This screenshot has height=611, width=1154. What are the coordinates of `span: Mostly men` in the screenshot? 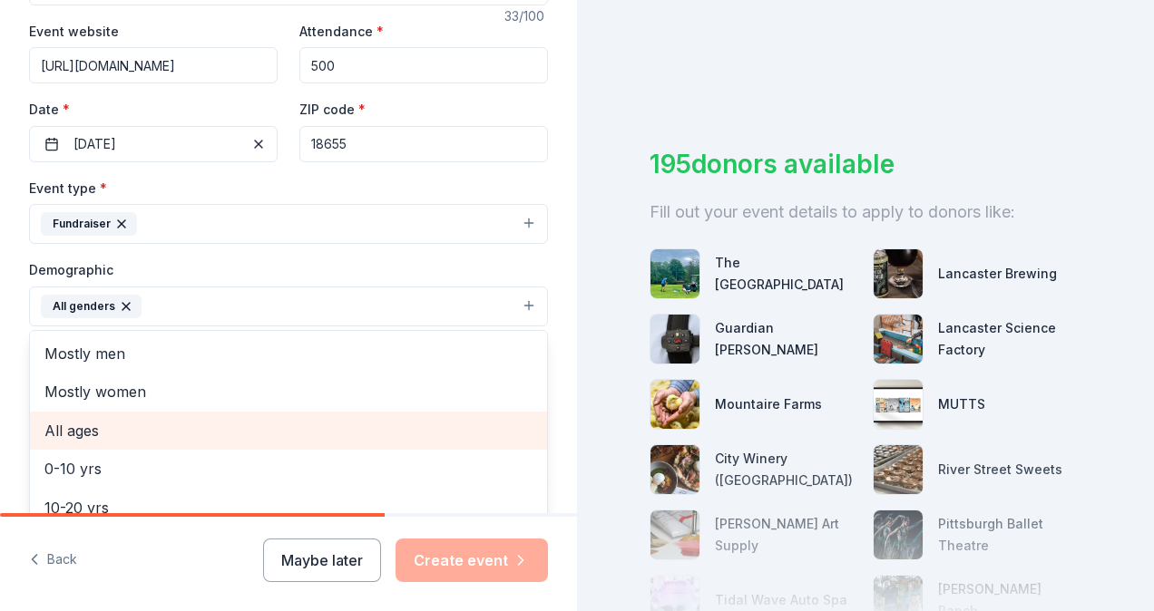 It's located at (288, 354).